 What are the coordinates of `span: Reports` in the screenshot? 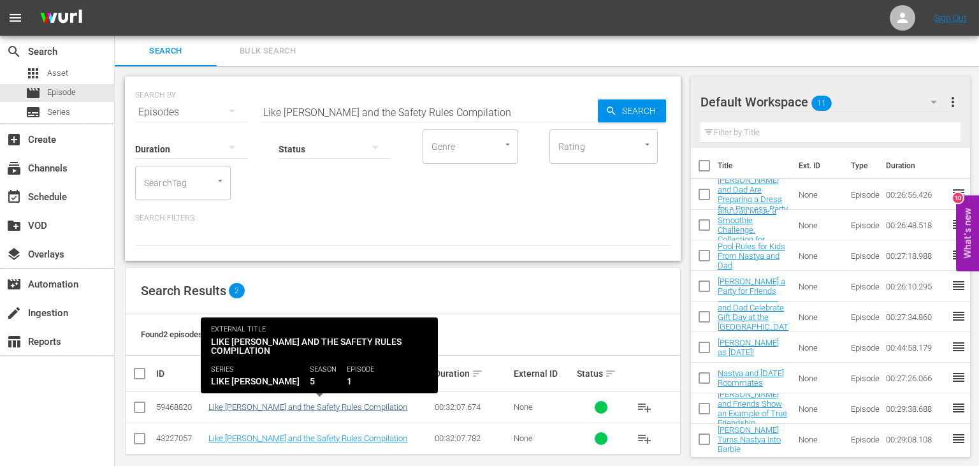 It's located at (14, 342).